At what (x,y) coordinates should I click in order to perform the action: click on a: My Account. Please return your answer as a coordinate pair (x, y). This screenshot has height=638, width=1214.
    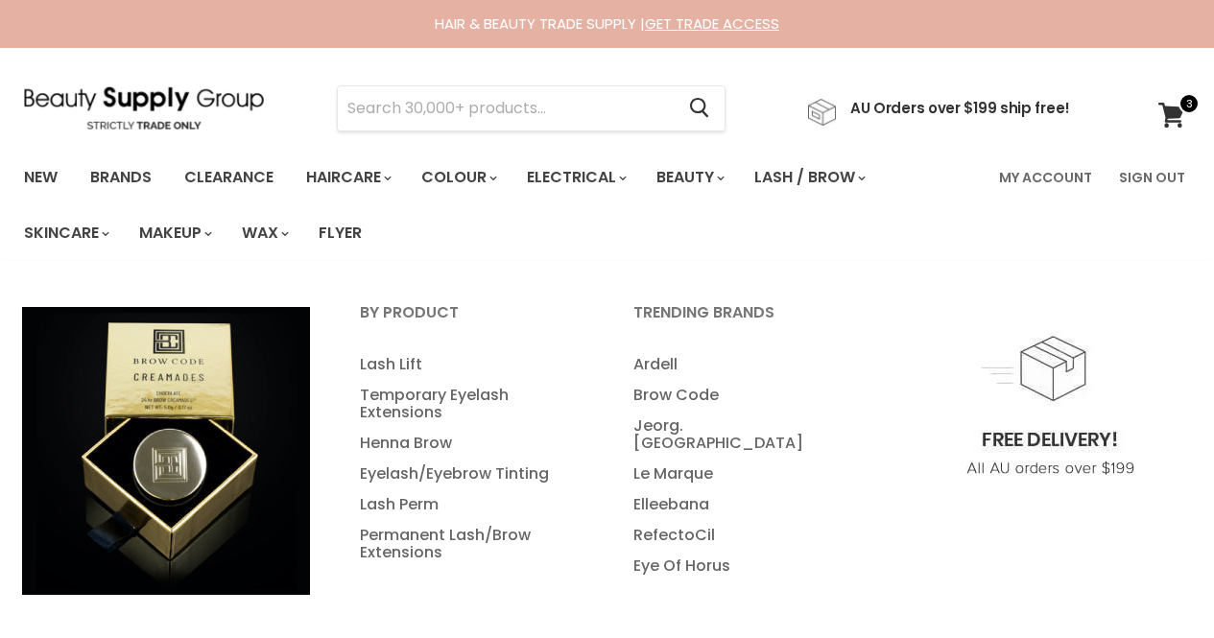
    Looking at the image, I should click on (1045, 178).